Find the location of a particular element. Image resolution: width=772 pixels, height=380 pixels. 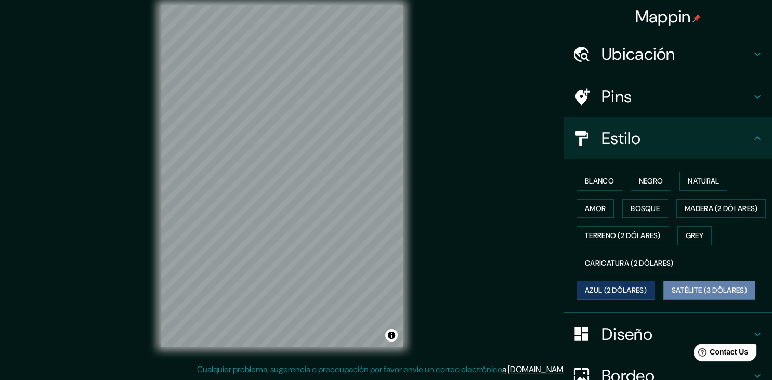

span: Contact Us is located at coordinates (49, 12).